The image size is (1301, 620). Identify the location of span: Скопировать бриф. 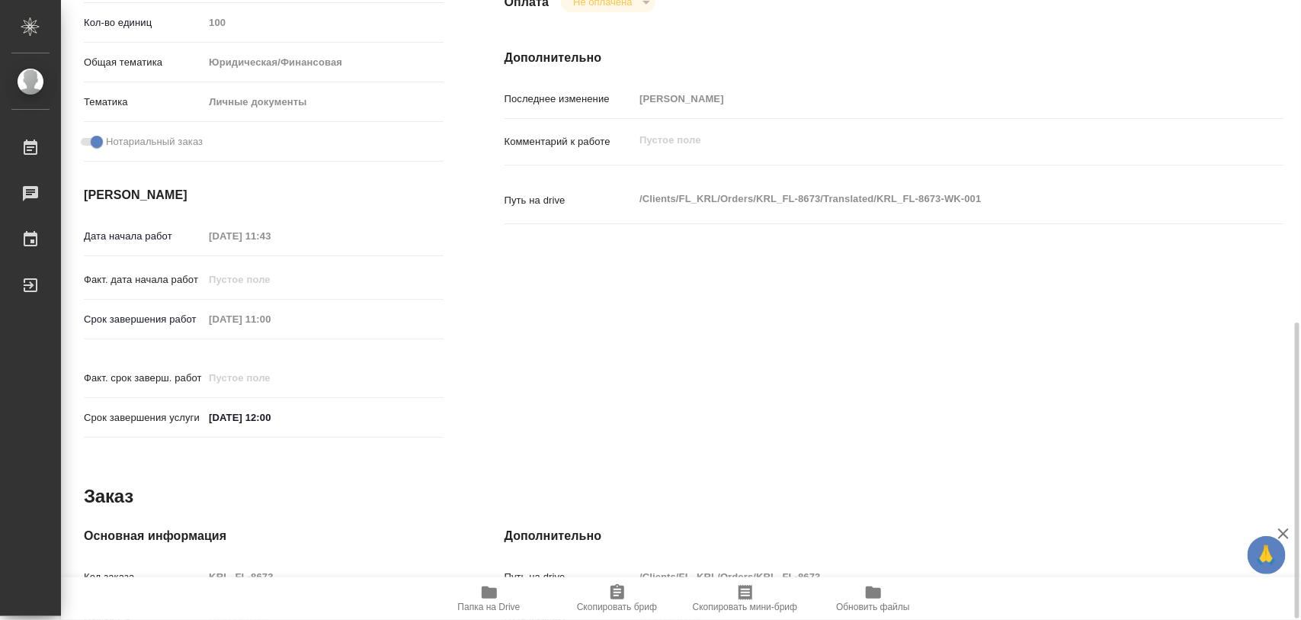
(617, 607).